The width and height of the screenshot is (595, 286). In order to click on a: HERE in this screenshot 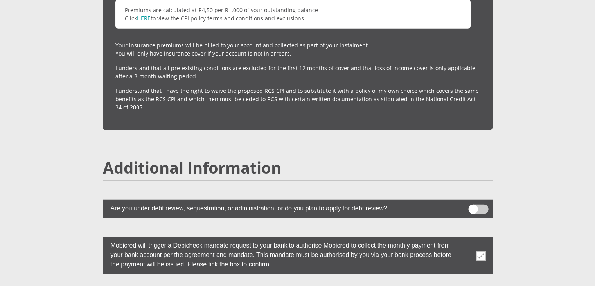, I will do `click(144, 18)`.